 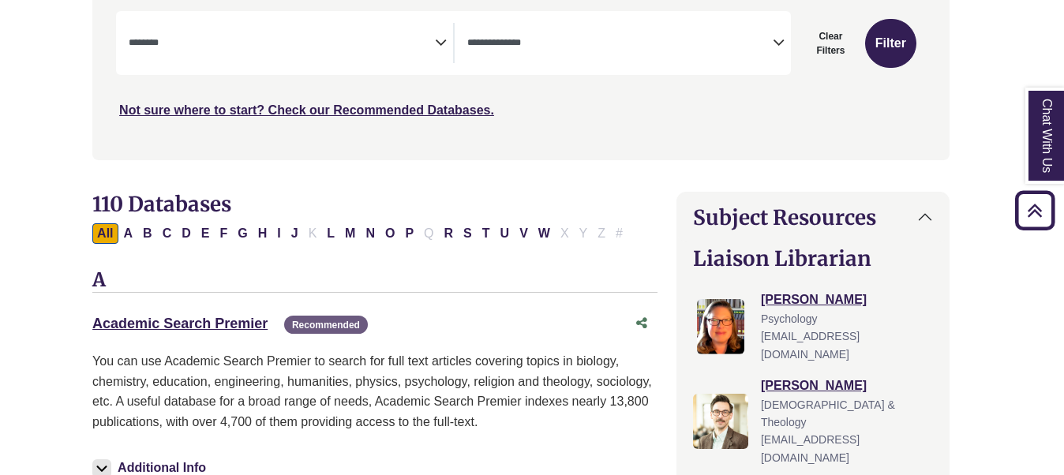 What do you see at coordinates (242, 234) in the screenshot?
I see `button: Filter Results G` at bounding box center [242, 234].